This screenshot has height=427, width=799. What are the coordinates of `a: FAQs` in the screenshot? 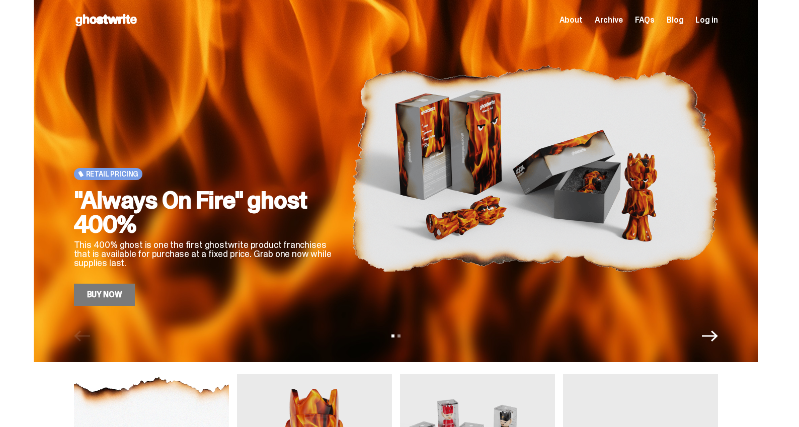 It's located at (644, 20).